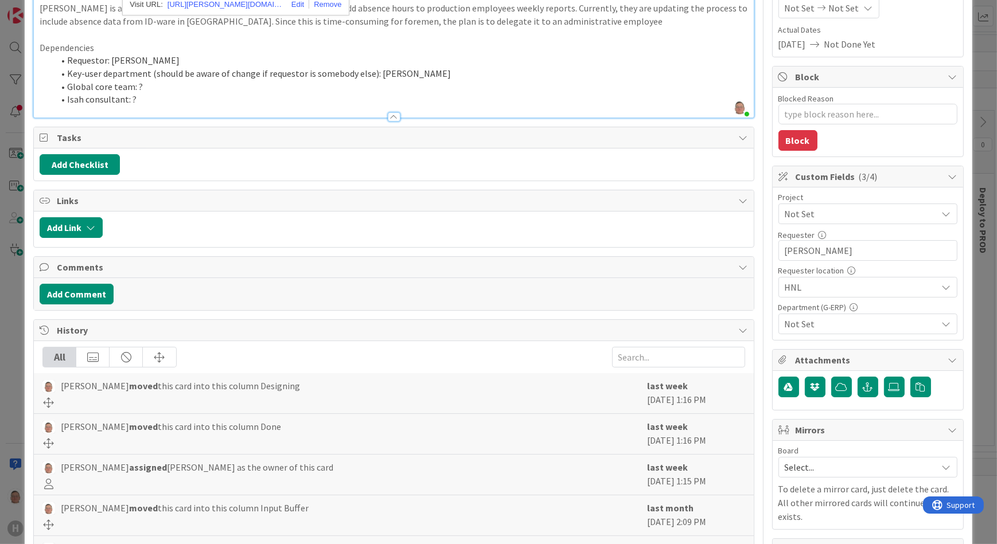 The width and height of the screenshot is (997, 544). What do you see at coordinates (670, 508) in the screenshot?
I see `b: last month` at bounding box center [670, 508].